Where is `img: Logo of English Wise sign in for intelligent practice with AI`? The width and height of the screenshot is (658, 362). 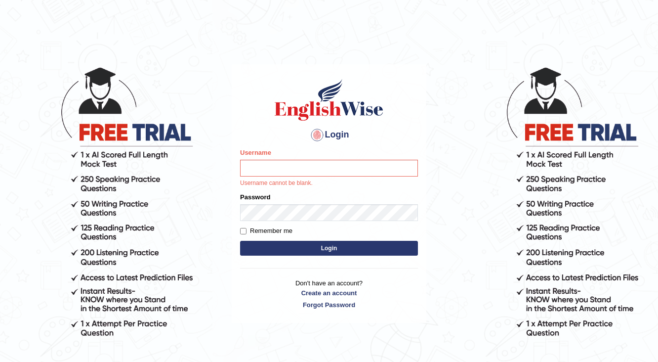
img: Logo of English Wise sign in for intelligent practice with AI is located at coordinates (329, 100).